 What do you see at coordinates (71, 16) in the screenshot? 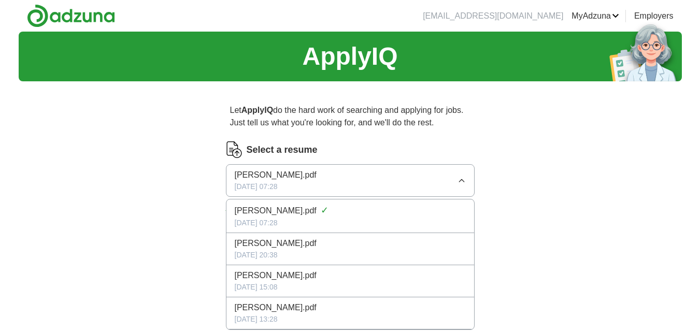
I see `img: Adzuna logo` at bounding box center [71, 16].